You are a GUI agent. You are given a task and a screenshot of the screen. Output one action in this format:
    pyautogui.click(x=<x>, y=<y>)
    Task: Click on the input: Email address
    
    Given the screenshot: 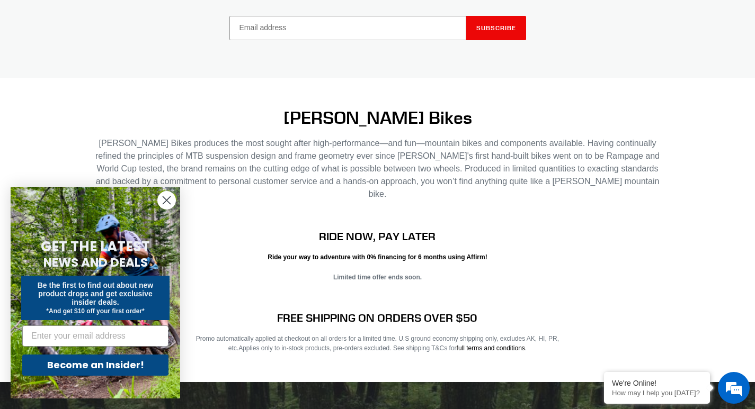 What is the action you would take?
    pyautogui.click(x=347, y=28)
    